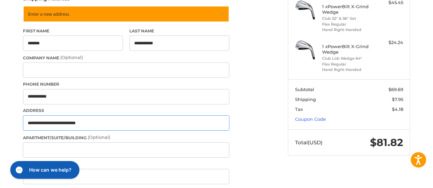 This screenshot has height=188, width=433. What do you see at coordinates (395, 90) in the screenshot?
I see `span: $69.69` at bounding box center [395, 90].